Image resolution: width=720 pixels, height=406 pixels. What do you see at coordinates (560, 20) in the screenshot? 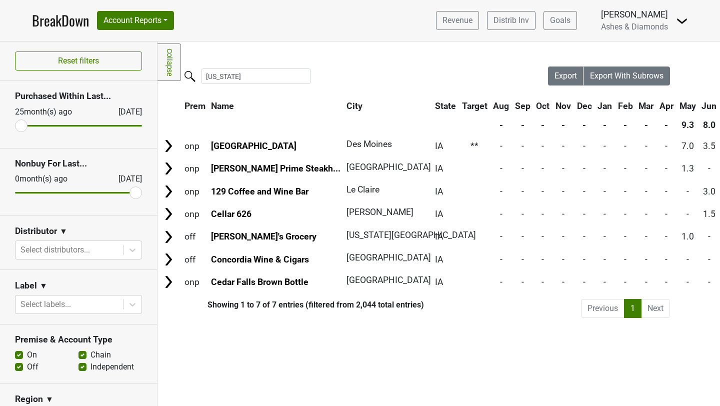
I see `a: Goals` at bounding box center [560, 20].